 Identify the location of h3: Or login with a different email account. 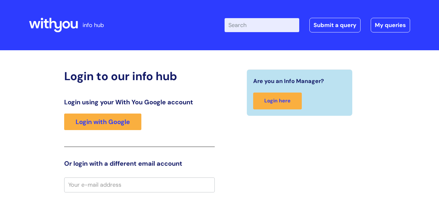
(140, 163).